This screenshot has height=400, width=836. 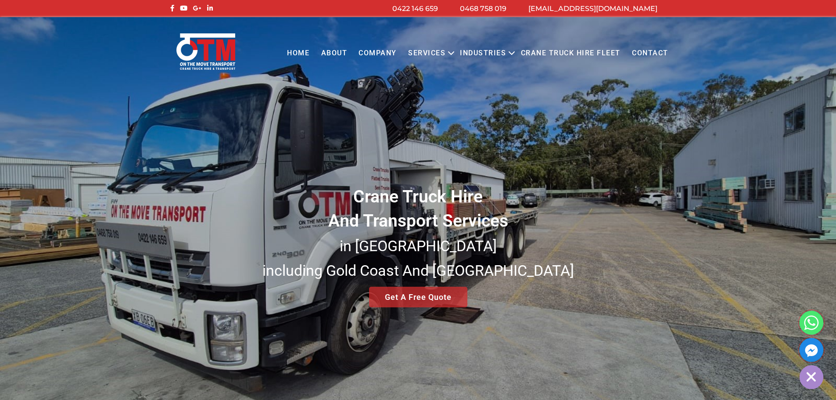 What do you see at coordinates (418, 297) in the screenshot?
I see `a: Get A Free Quote` at bounding box center [418, 297].